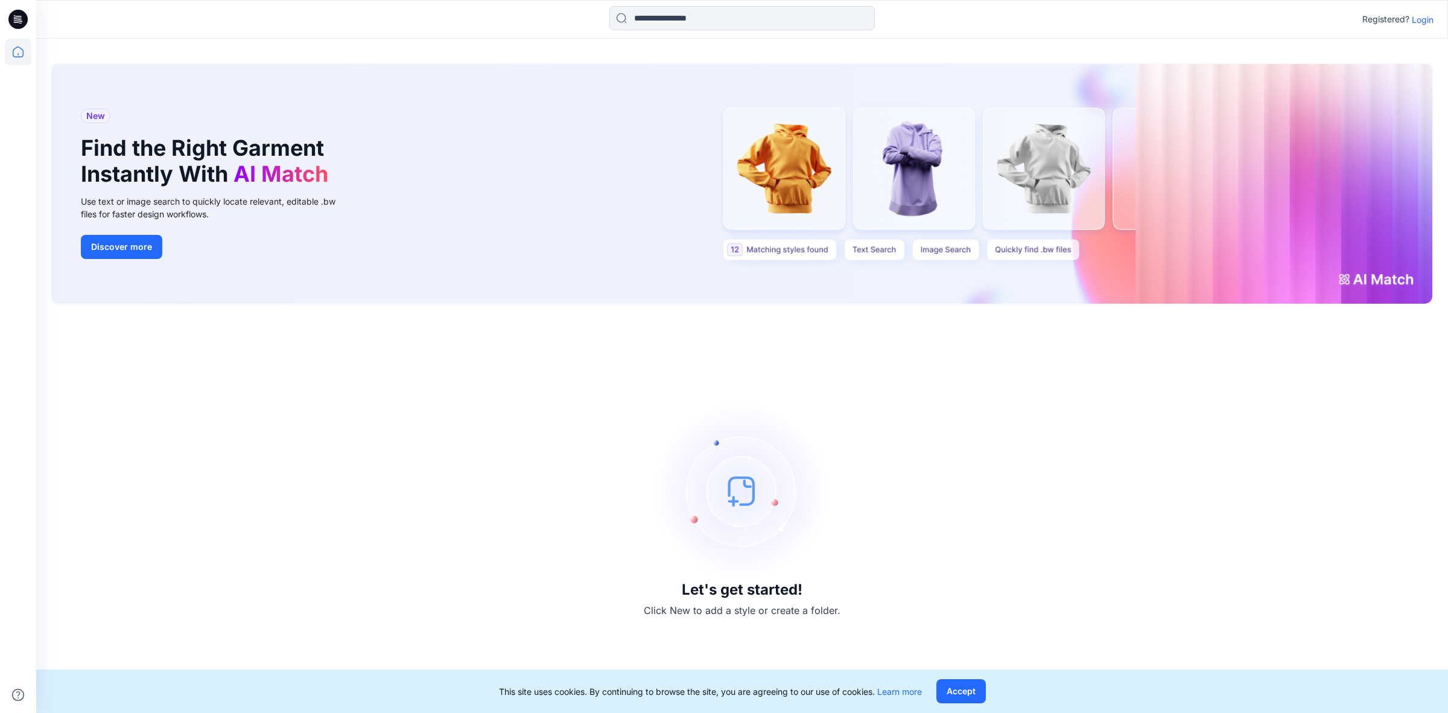 The width and height of the screenshot is (1448, 713). Describe the element at coordinates (900, 691) in the screenshot. I see `a: Learn more` at that location.